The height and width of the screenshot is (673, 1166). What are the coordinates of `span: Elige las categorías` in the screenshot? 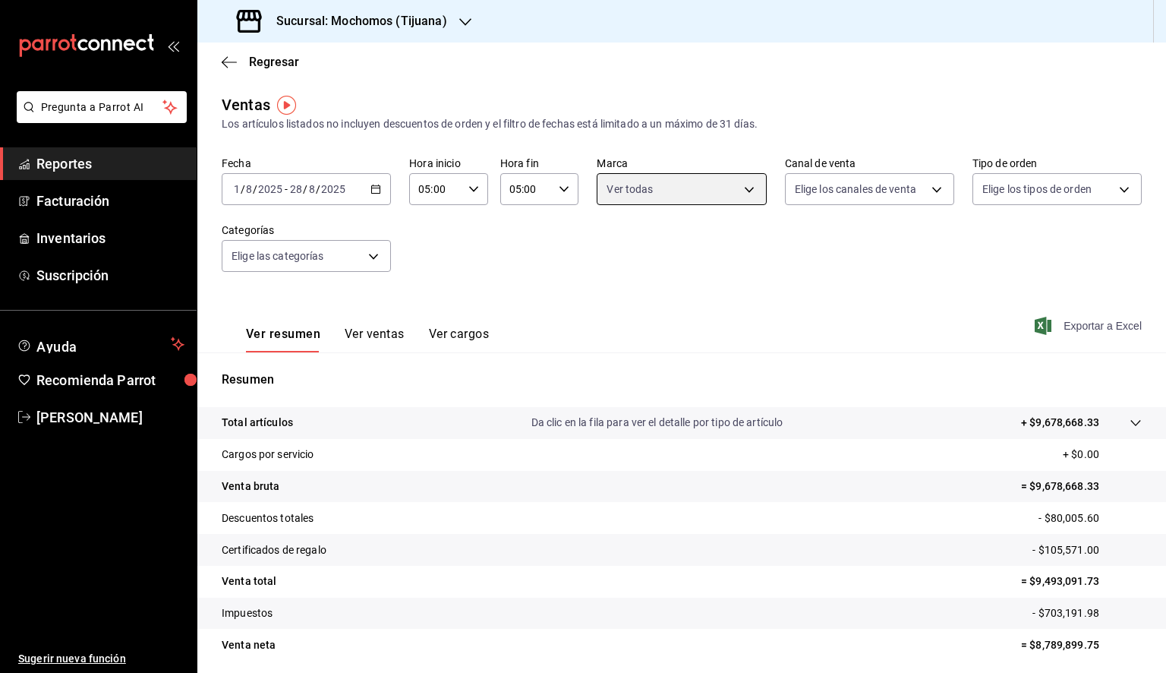 It's located at (278, 256).